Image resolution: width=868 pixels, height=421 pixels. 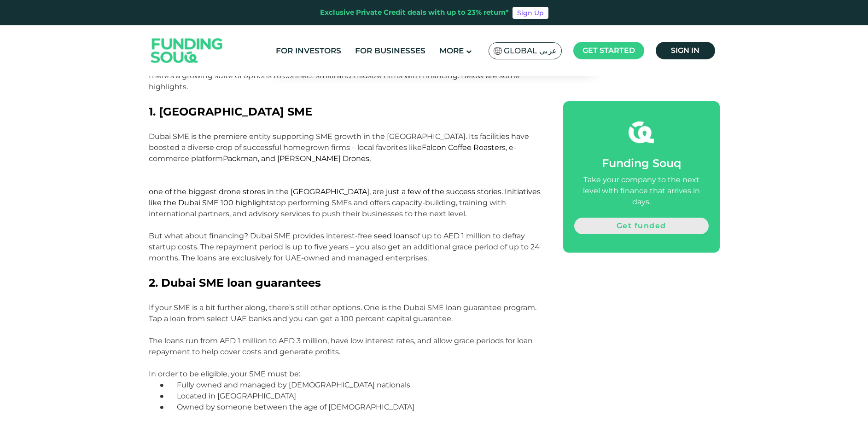 I want to click on span: If your SME is a bit further along, there’s still other options. One is the Dubai SME loan guaran..., so click(x=343, y=313).